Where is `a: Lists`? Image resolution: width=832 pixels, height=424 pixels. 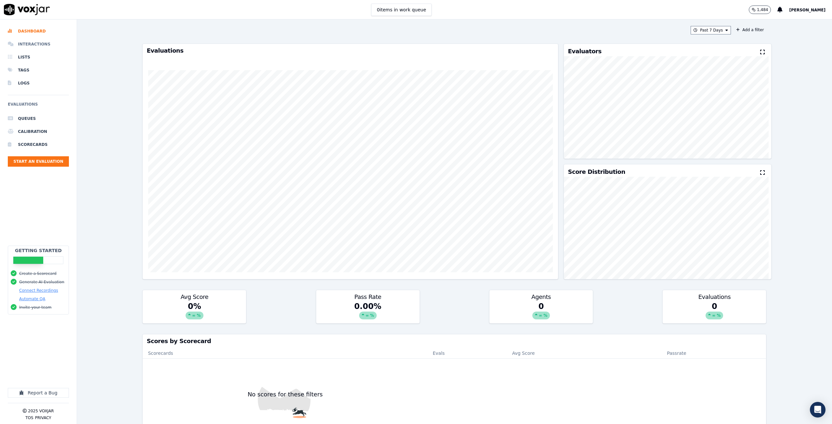
a: Lists is located at coordinates (38, 57).